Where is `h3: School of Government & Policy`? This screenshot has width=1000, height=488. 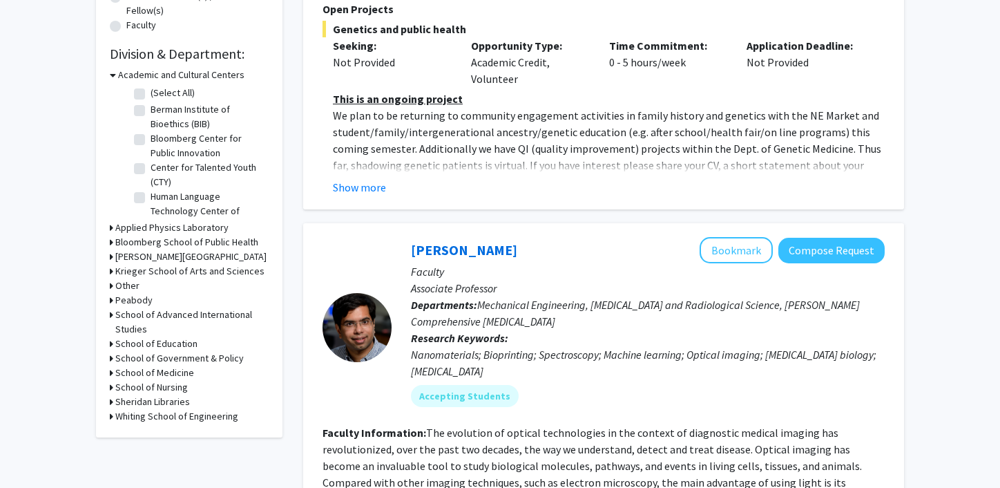 h3: School of Government & Policy is located at coordinates (180, 358).